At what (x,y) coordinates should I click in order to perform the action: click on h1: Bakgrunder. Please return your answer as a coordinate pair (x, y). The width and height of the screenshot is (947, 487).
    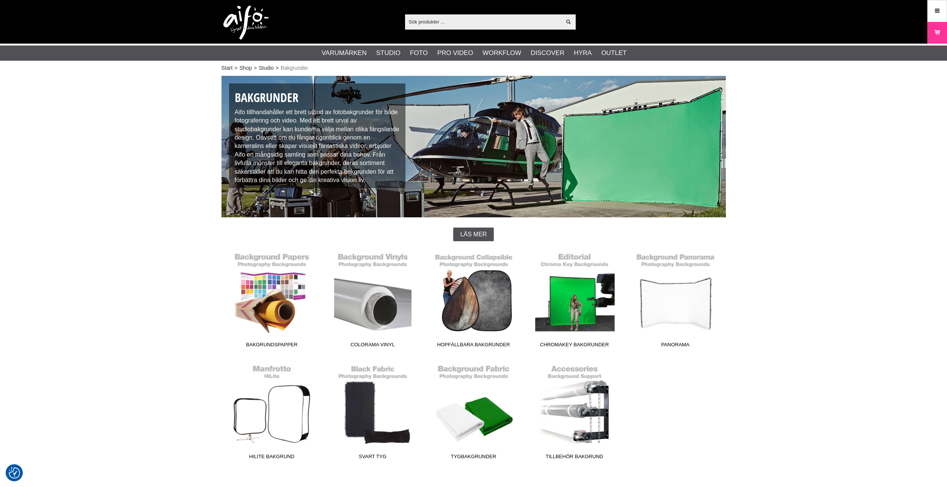
    Looking at the image, I should click on (317, 97).